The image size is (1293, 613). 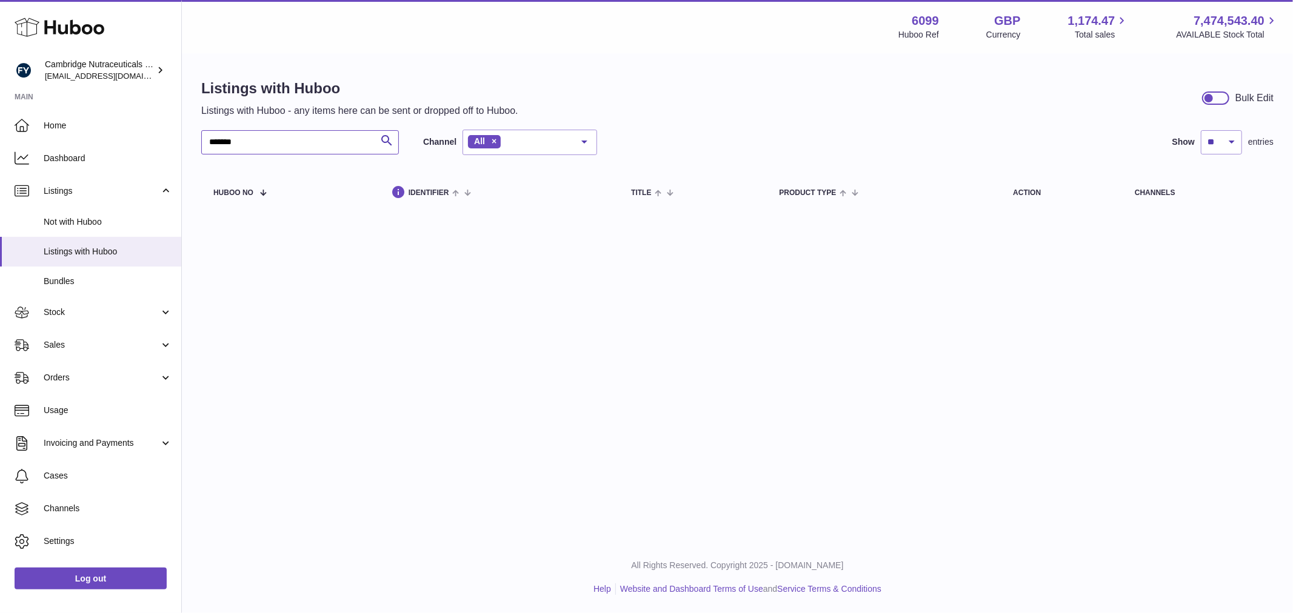 I want to click on div: Currency, so click(x=1003, y=35).